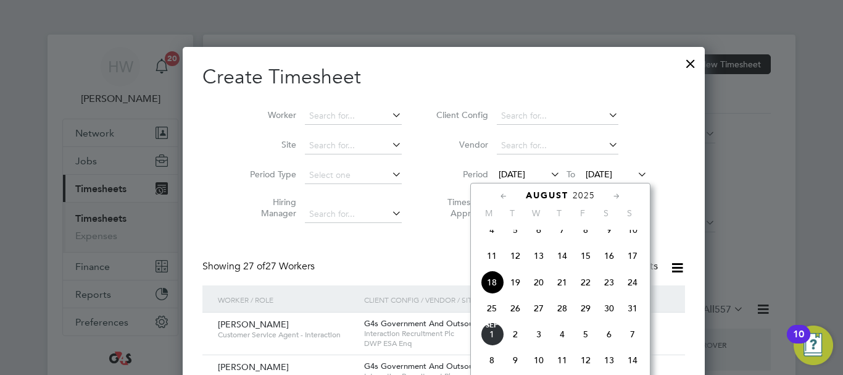 This screenshot has height=375, width=843. What do you see at coordinates (584, 195) in the screenshot?
I see `span: 2025` at bounding box center [584, 195].